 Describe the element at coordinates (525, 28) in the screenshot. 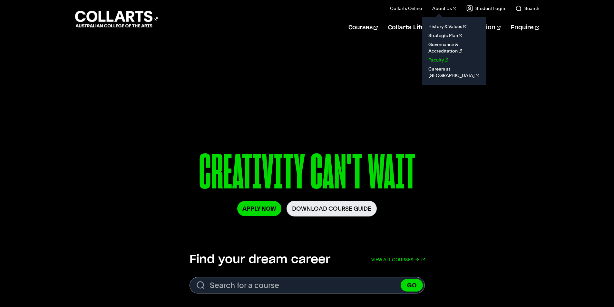

I see `a: Enquire` at that location.